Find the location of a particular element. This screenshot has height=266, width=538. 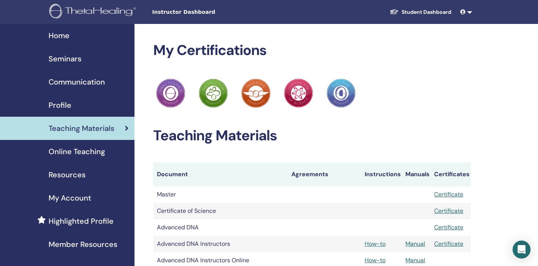

span: Instructor Dashboard is located at coordinates (208, 12).